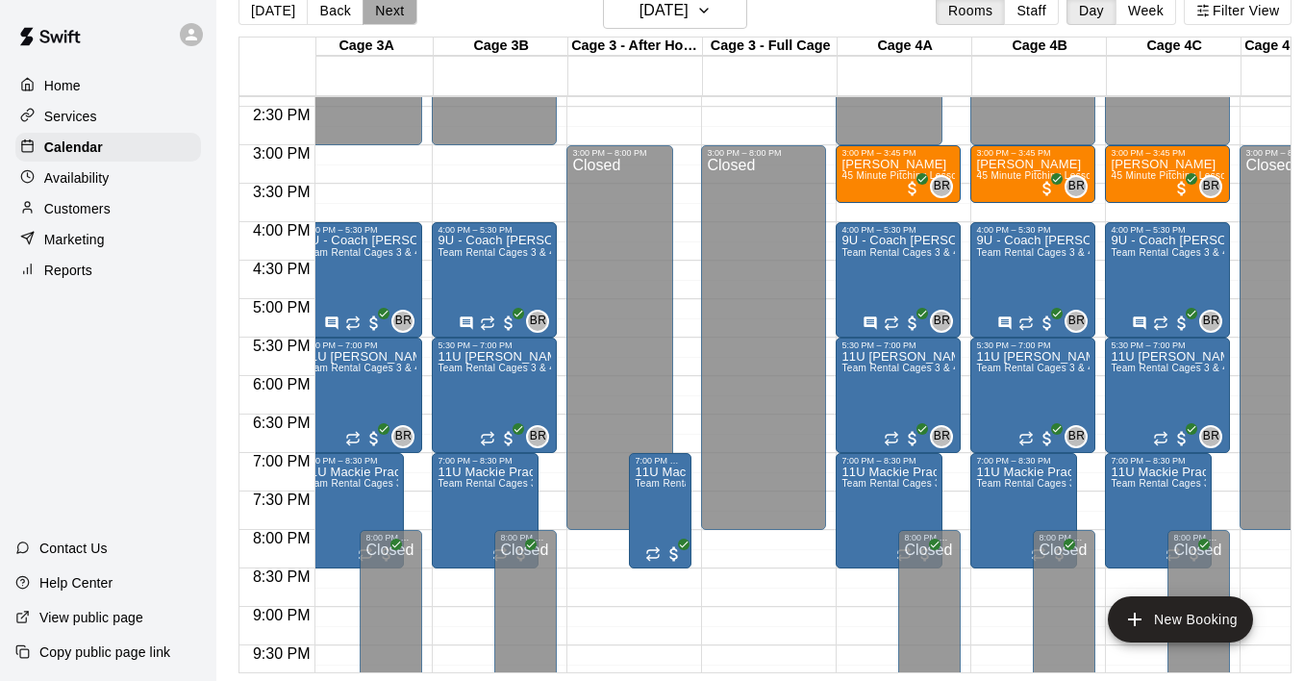  I want to click on div: Home, so click(108, 86).